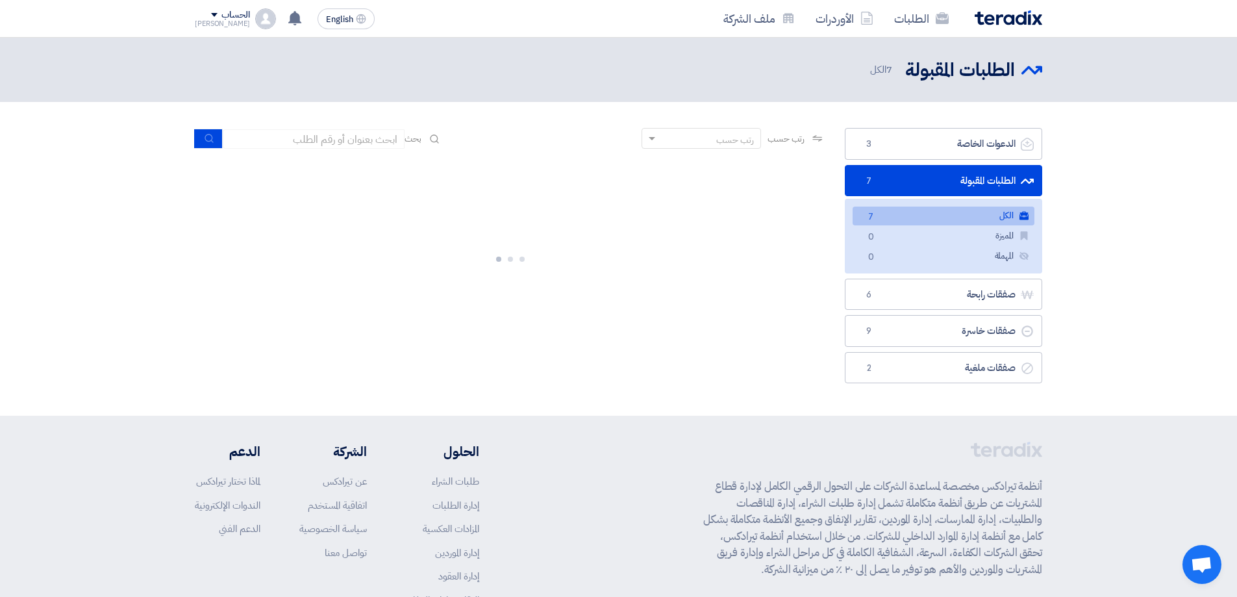 Image resolution: width=1237 pixels, height=597 pixels. What do you see at coordinates (944, 144) in the screenshot?
I see `a: الدعوات الخاصة3` at bounding box center [944, 144].